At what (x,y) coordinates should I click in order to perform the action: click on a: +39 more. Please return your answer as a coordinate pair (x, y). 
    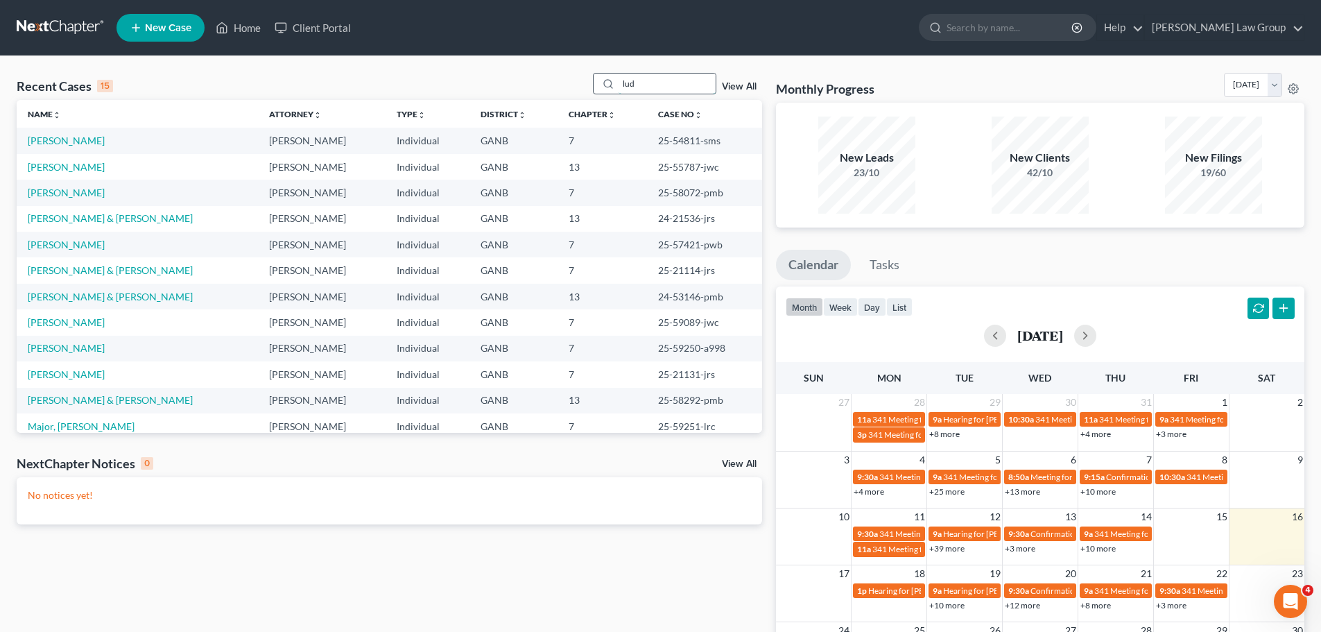
    Looking at the image, I should click on (946, 548).